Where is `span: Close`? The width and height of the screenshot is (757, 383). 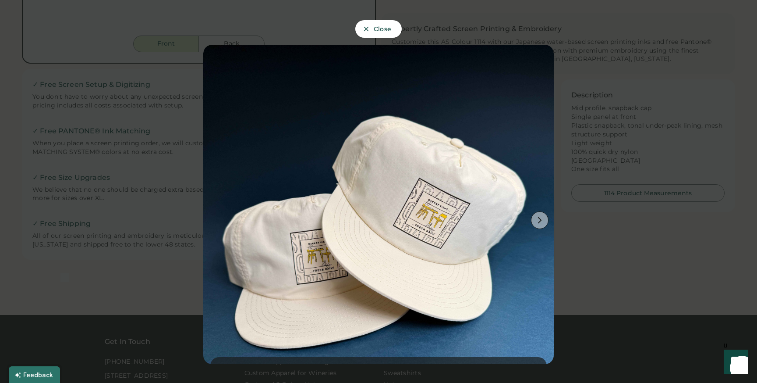 span: Close is located at coordinates (383, 29).